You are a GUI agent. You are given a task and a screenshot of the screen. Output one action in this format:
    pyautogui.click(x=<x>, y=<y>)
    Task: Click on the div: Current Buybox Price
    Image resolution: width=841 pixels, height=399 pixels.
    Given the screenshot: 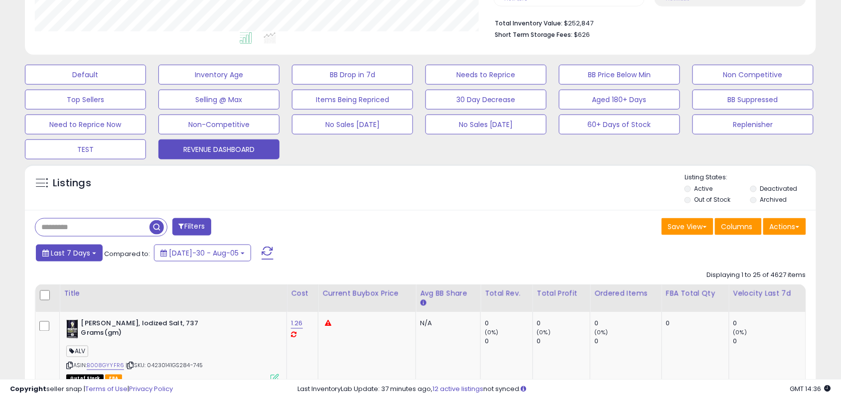 What is the action you would take?
    pyautogui.click(x=367, y=293)
    